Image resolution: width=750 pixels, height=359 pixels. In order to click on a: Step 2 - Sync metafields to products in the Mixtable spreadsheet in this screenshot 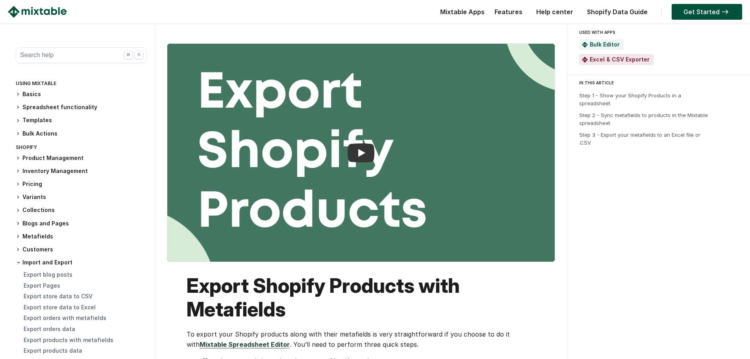, I will do `click(644, 119)`.